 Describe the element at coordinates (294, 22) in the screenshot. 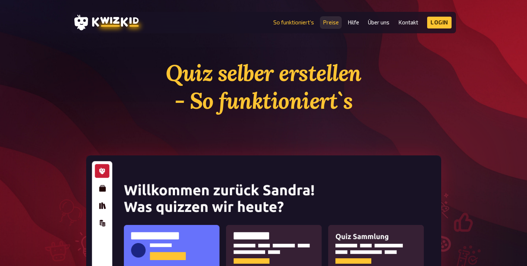

I see `a: So funktioniert's` at that location.